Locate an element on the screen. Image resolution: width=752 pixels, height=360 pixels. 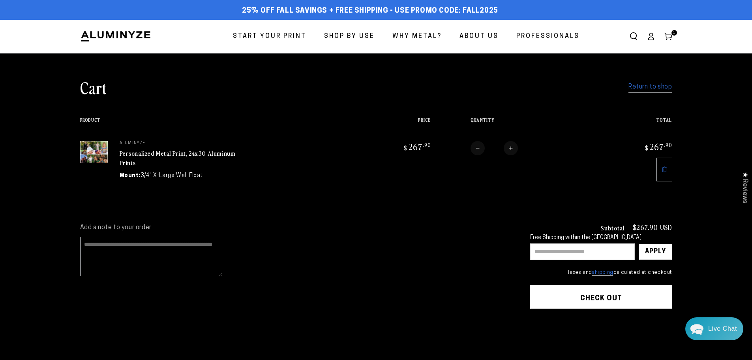
div: Chat widget toggle is located at coordinates (715, 329).